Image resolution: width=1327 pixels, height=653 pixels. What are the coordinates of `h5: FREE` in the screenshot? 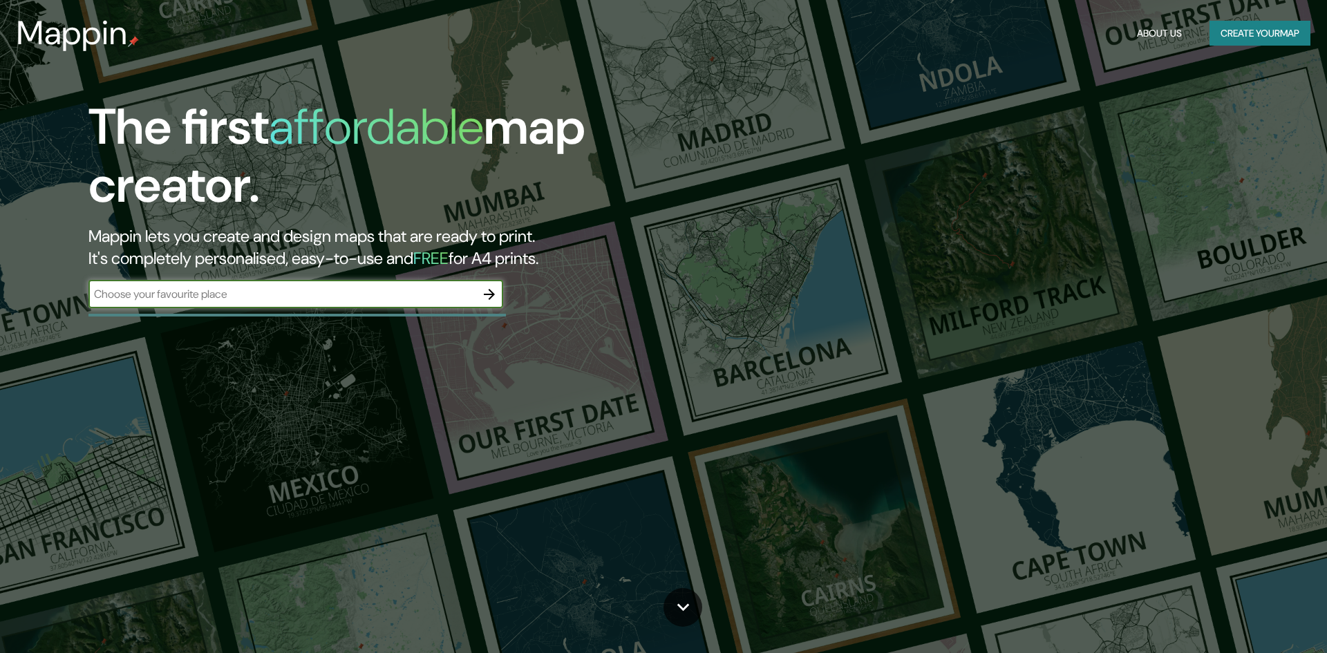 It's located at (431, 258).